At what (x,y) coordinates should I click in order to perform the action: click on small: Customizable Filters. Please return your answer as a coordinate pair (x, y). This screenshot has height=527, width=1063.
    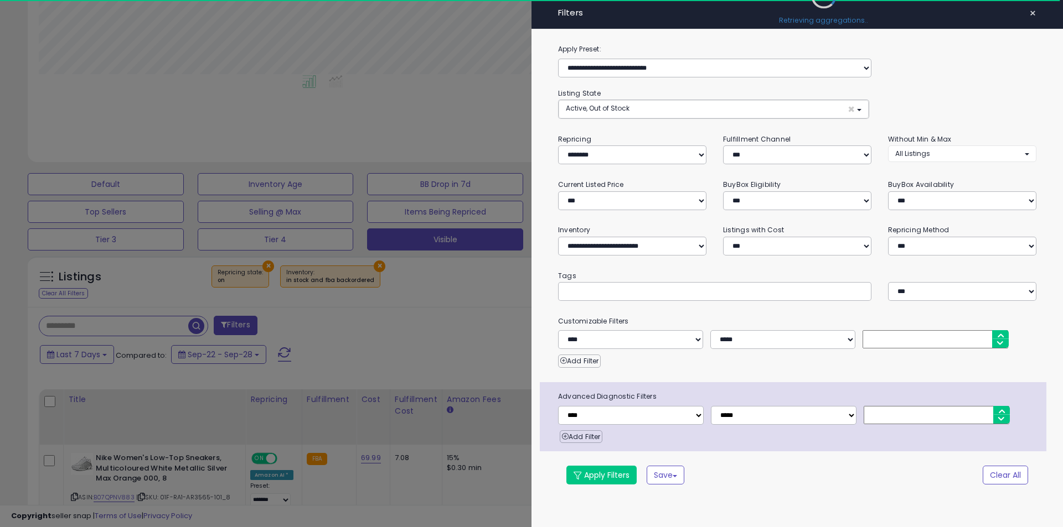
    Looking at the image, I should click on (797, 322).